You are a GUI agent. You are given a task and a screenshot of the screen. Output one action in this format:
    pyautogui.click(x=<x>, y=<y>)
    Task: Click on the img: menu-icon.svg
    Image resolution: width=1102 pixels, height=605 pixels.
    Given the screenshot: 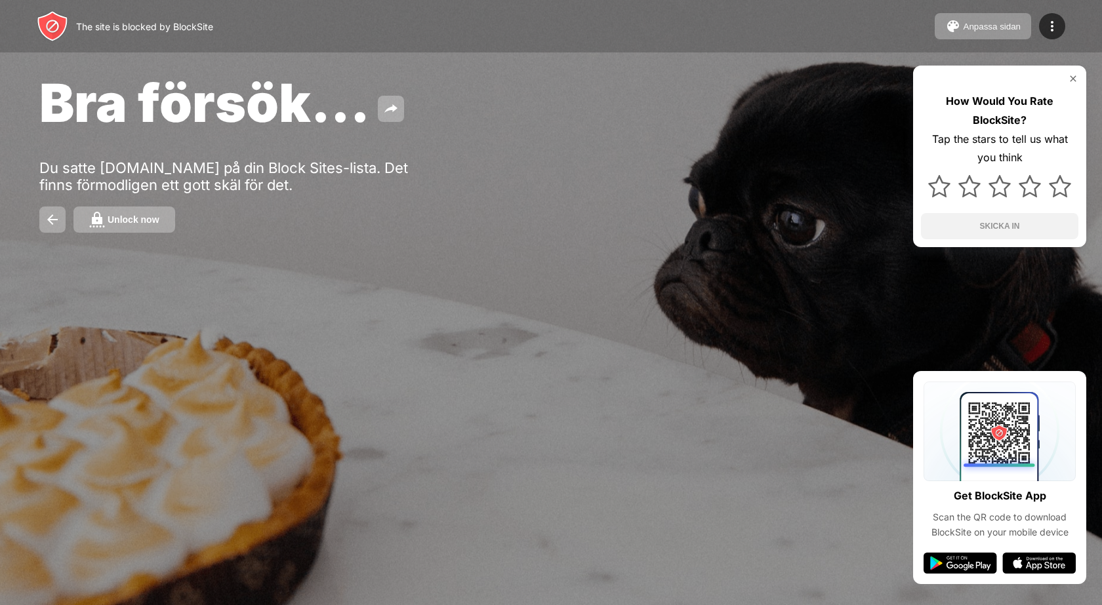 What is the action you would take?
    pyautogui.click(x=1052, y=26)
    